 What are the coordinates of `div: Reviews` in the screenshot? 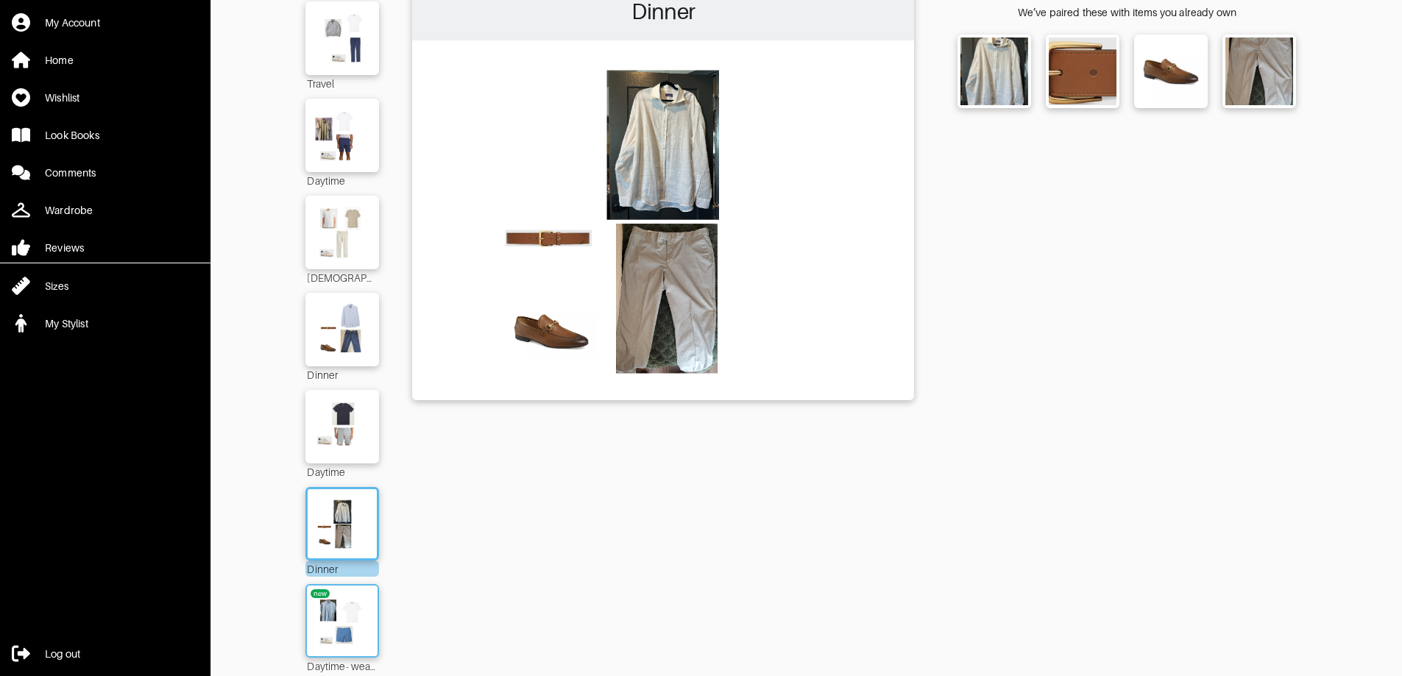 It's located at (64, 248).